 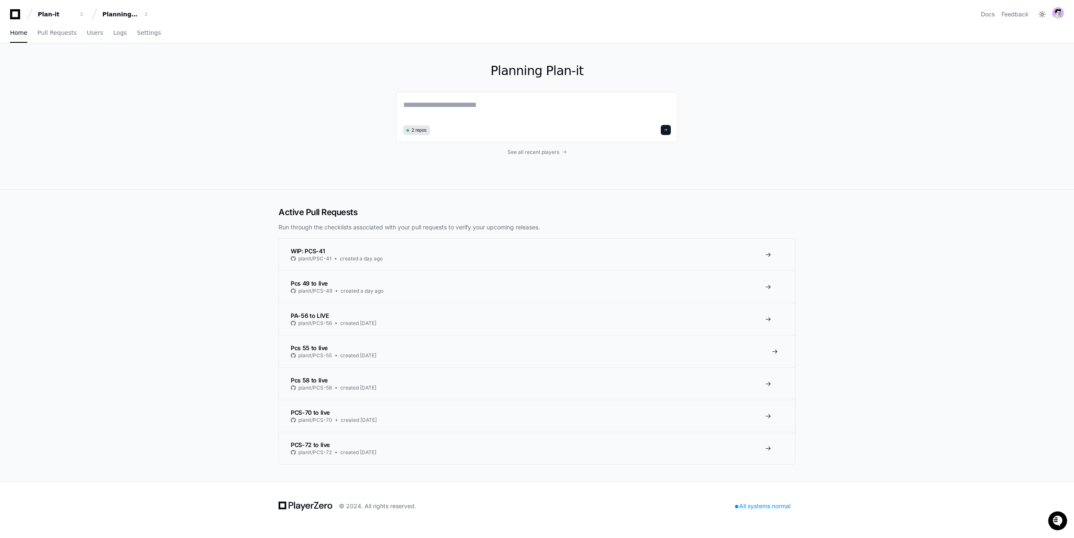 I want to click on div: We're offline, we'll be back soon, so click(x=69, y=74).